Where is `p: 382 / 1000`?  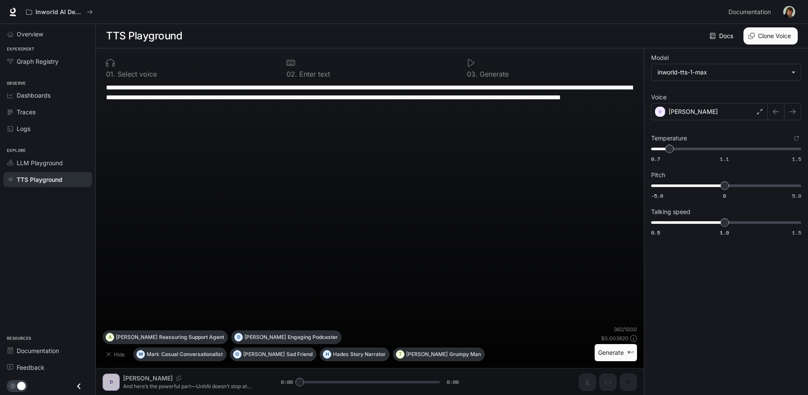
p: 382 / 1000 is located at coordinates (626, 329).